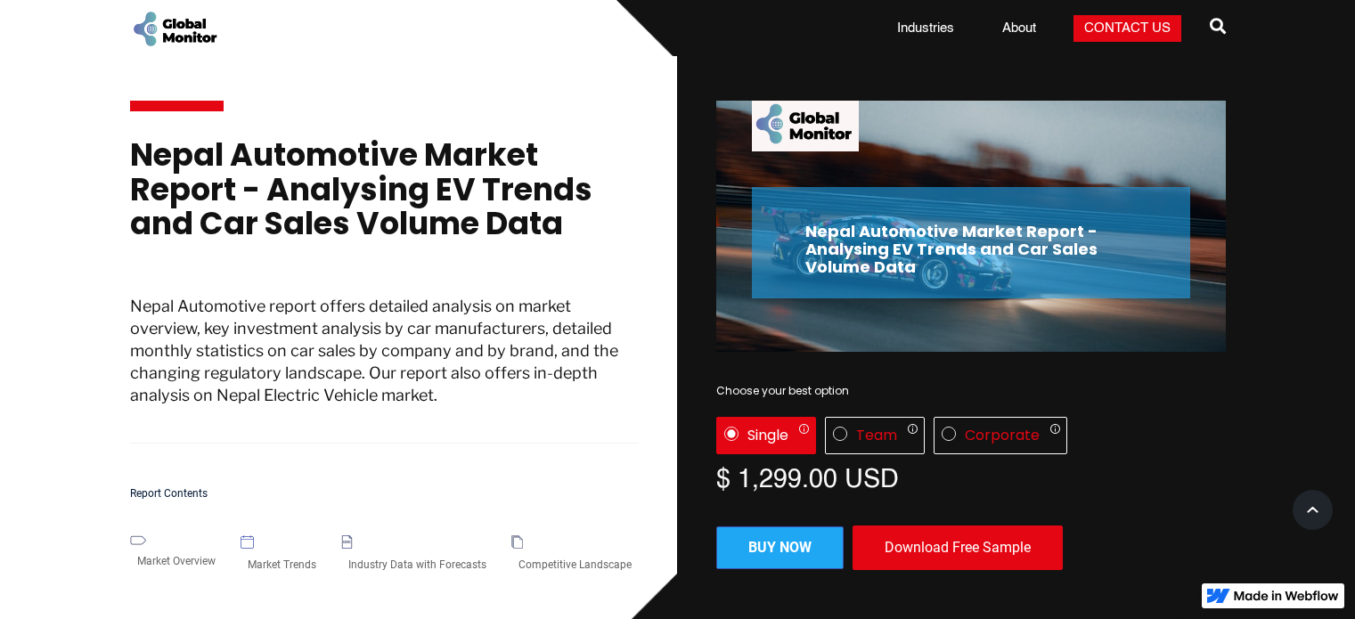 Image resolution: width=1355 pixels, height=619 pixels. I want to click on a: About, so click(1019, 29).